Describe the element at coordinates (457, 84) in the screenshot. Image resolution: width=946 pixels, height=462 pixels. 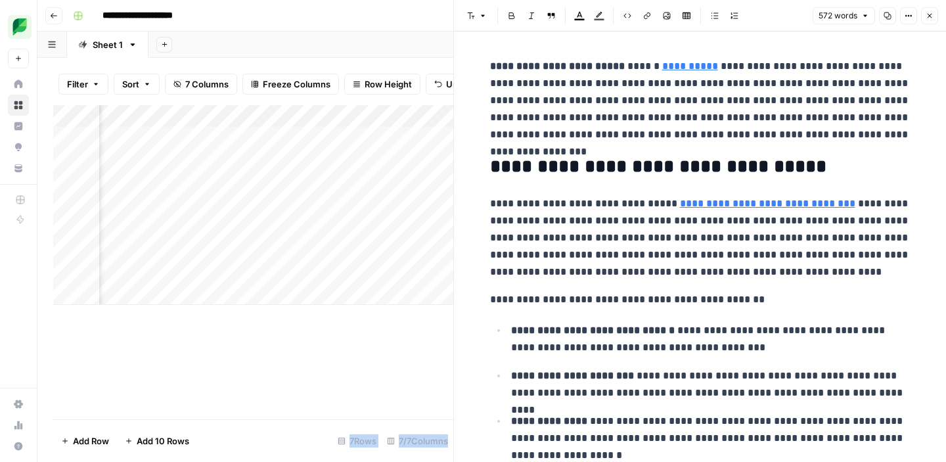
I see `span: Undo` at that location.